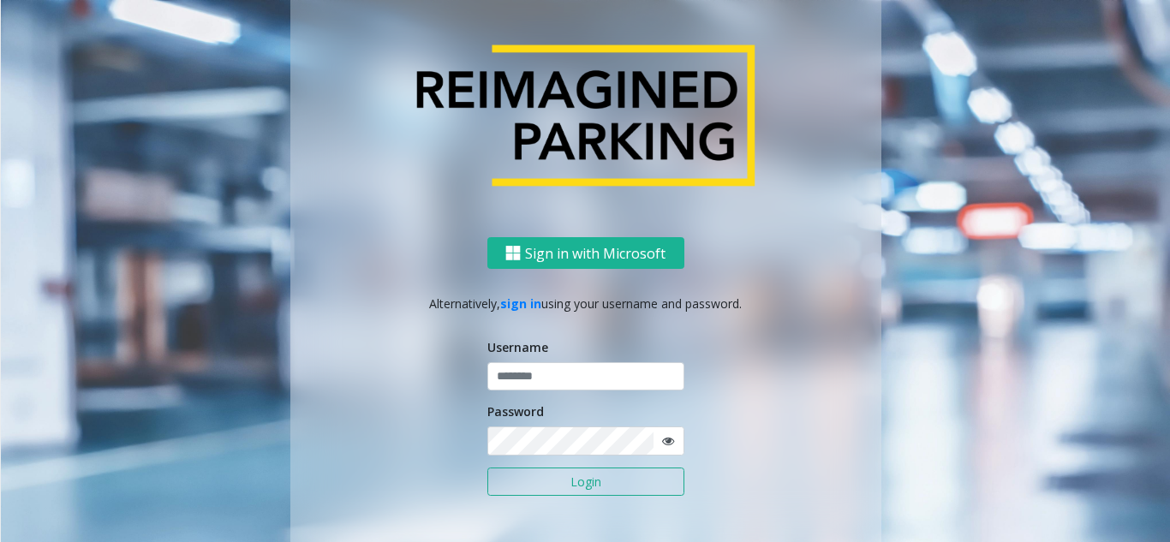 The width and height of the screenshot is (1170, 542). Describe the element at coordinates (516, 411) in the screenshot. I see `label: Password` at that location.